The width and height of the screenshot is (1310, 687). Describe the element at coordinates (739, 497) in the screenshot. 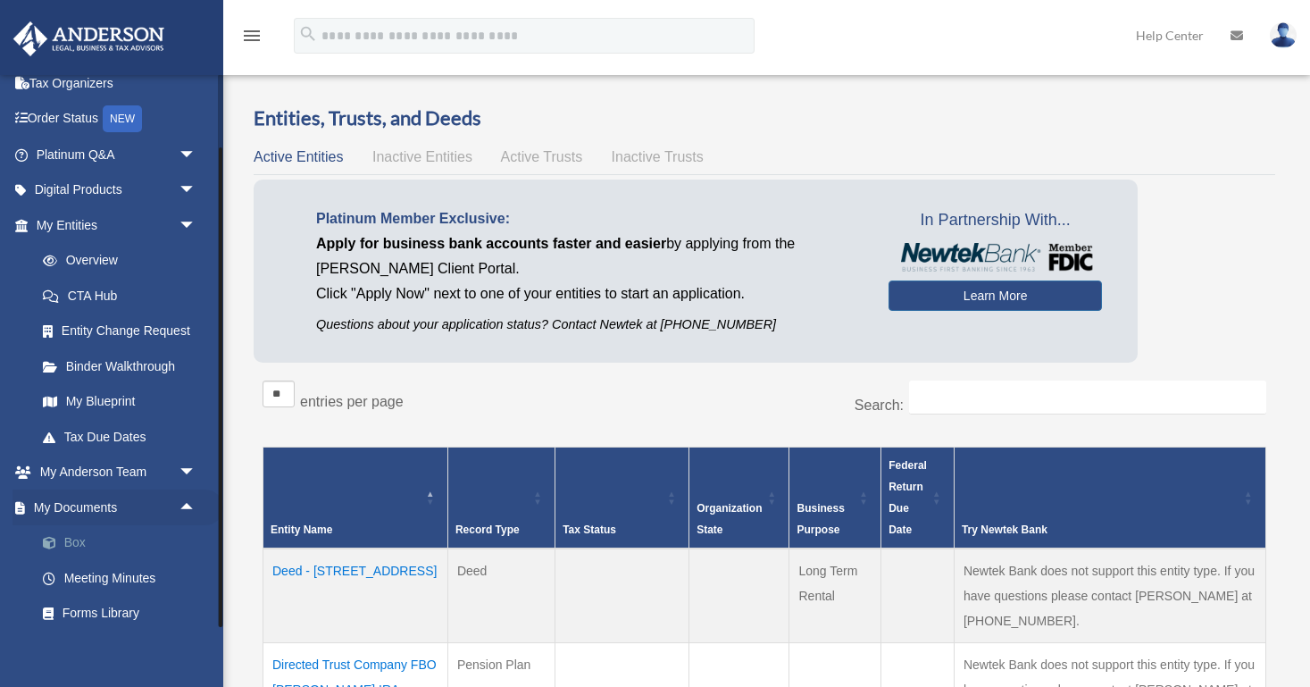

I see `th: Organization State: Activate to sort` at that location.